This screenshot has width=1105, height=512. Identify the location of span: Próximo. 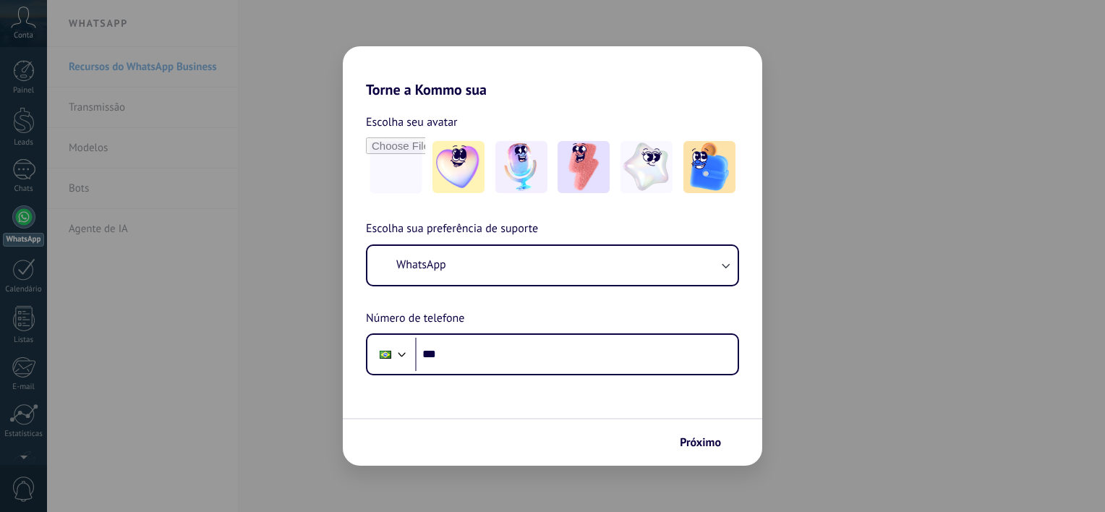
(700, 443).